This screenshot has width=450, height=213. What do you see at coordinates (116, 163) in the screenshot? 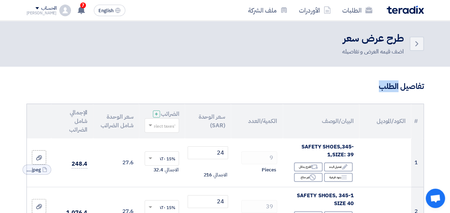
I see `td: 27.6` at bounding box center [116, 163].